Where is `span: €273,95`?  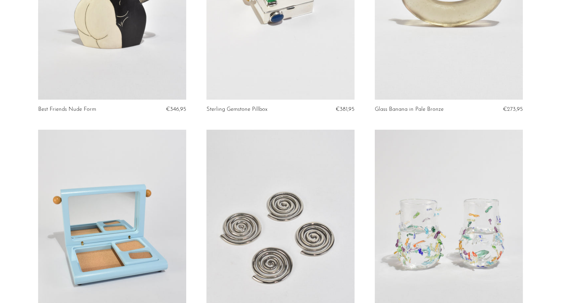 span: €273,95 is located at coordinates (513, 109).